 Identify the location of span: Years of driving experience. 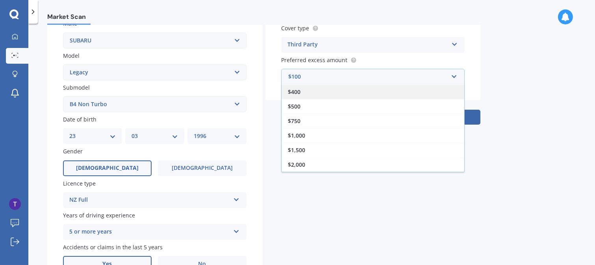
(99, 215).